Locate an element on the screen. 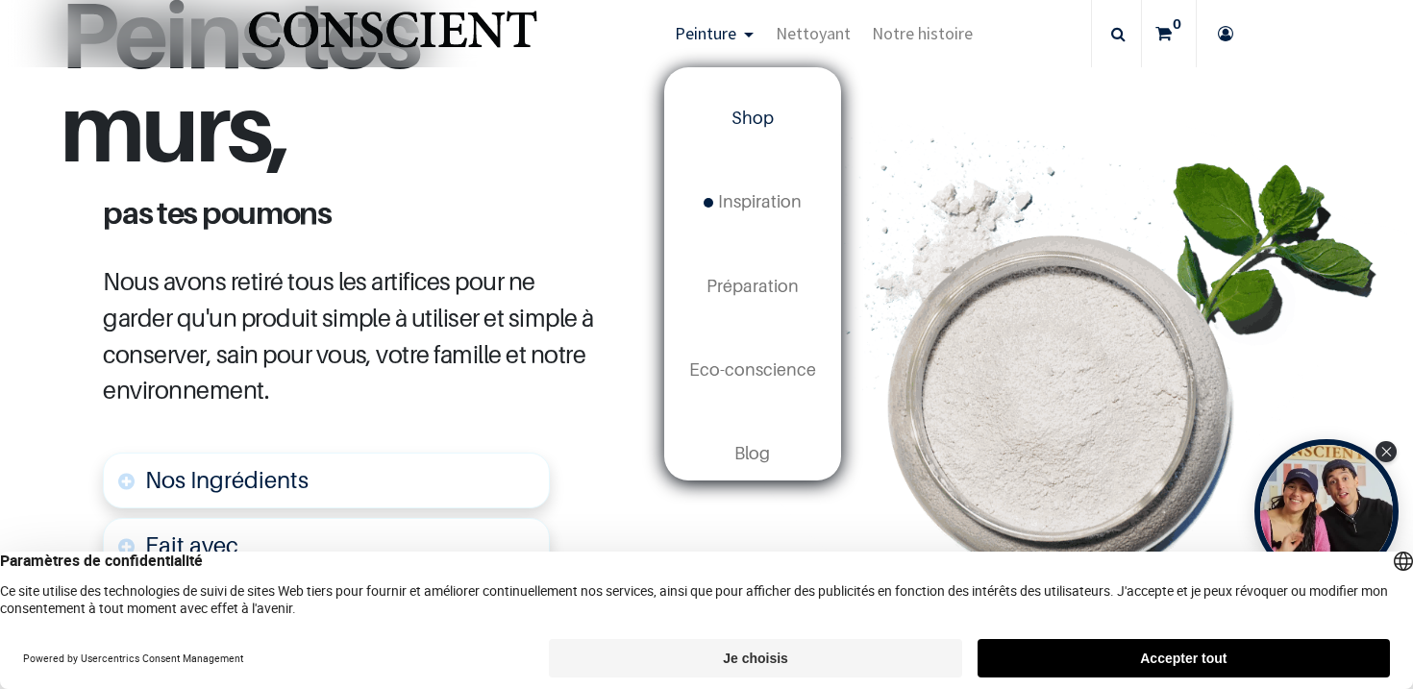  span: Shop is located at coordinates (753, 117).